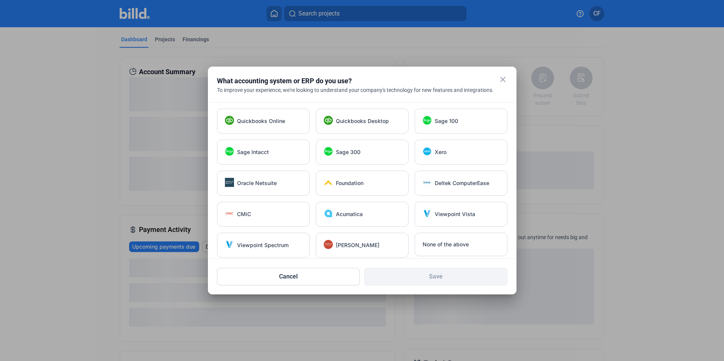 Image resolution: width=724 pixels, height=361 pixels. I want to click on span: Sage Intacct, so click(253, 152).